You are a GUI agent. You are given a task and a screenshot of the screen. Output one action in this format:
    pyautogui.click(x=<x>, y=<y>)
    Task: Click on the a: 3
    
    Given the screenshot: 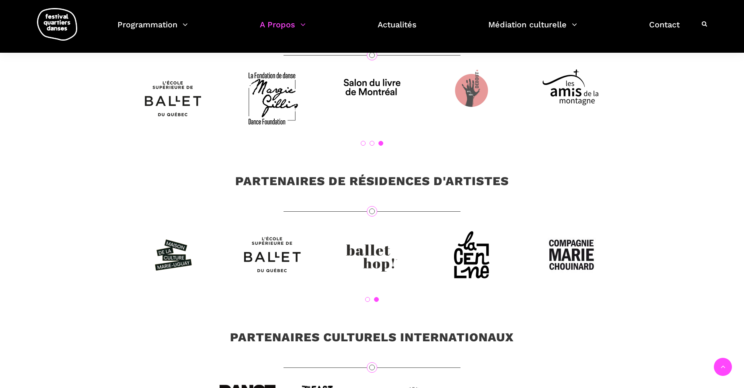 What is the action you would take?
    pyautogui.click(x=381, y=143)
    